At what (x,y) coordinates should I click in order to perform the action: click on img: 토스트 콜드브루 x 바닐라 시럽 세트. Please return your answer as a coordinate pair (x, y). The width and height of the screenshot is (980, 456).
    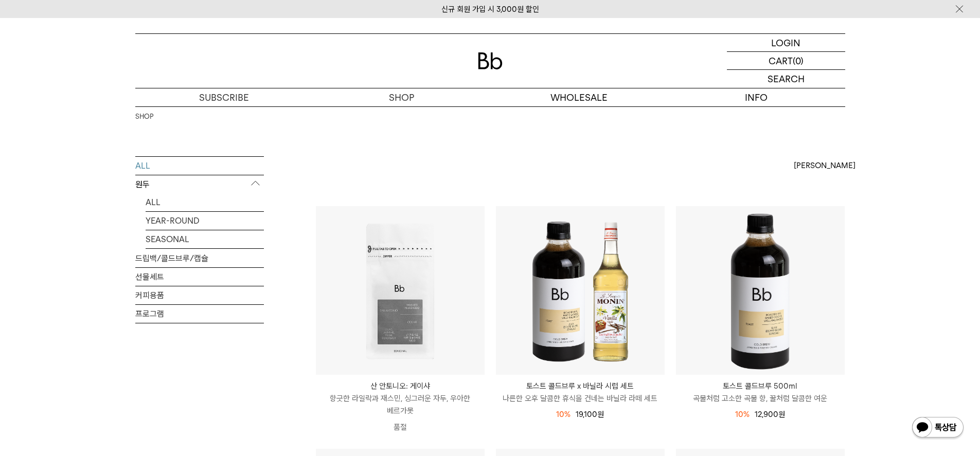
    Looking at the image, I should click on (580, 291).